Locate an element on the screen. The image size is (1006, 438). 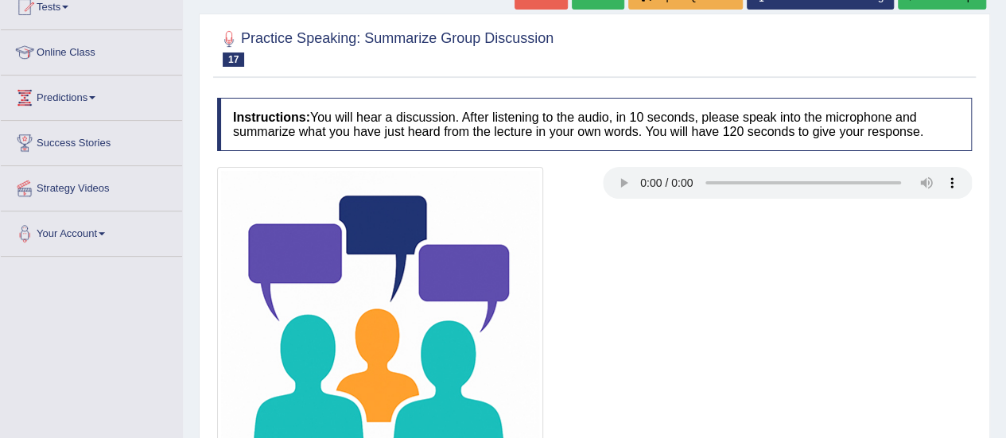
h4: You will hear a discussion. After listening to the audio, in 10 seconds, please speak into the mi... is located at coordinates (594, 124).